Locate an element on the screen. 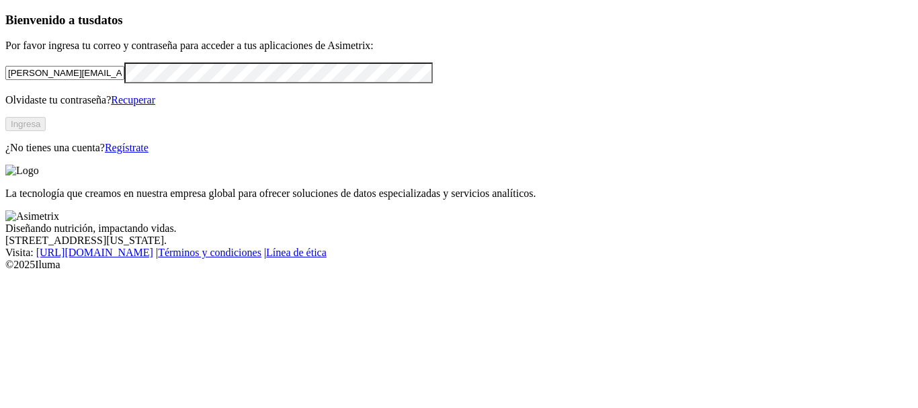 The width and height of the screenshot is (918, 408). p: Olvidaste tu contraseña? is located at coordinates (459, 100).